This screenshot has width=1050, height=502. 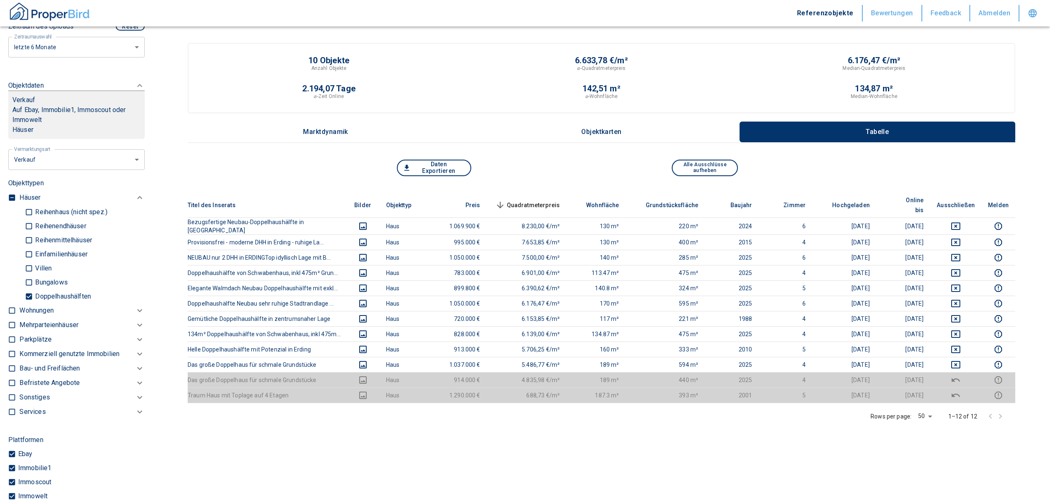 What do you see at coordinates (596, 303) in the screenshot?
I see `td: 170 m²` at bounding box center [596, 303].